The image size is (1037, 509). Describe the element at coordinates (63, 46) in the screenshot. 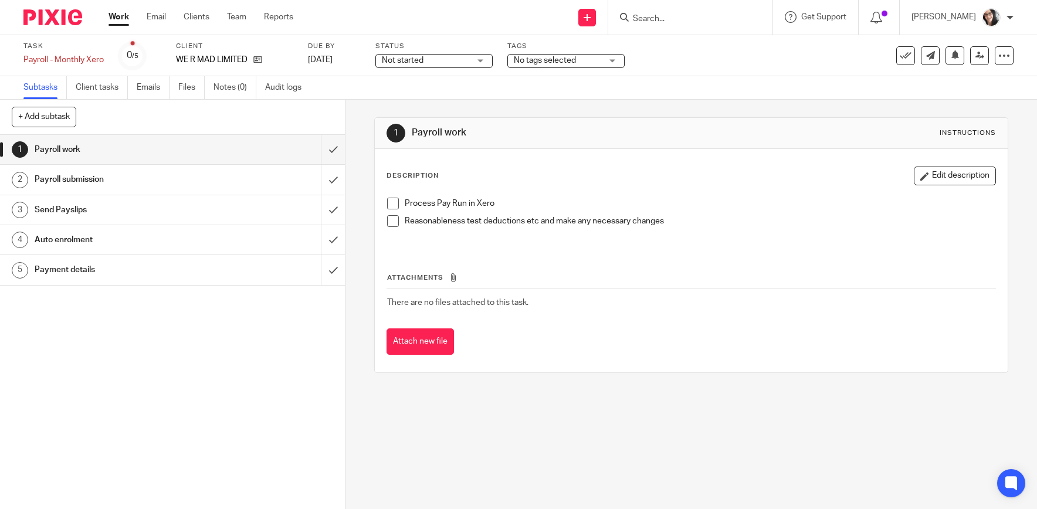

I see `label: Task` at that location.